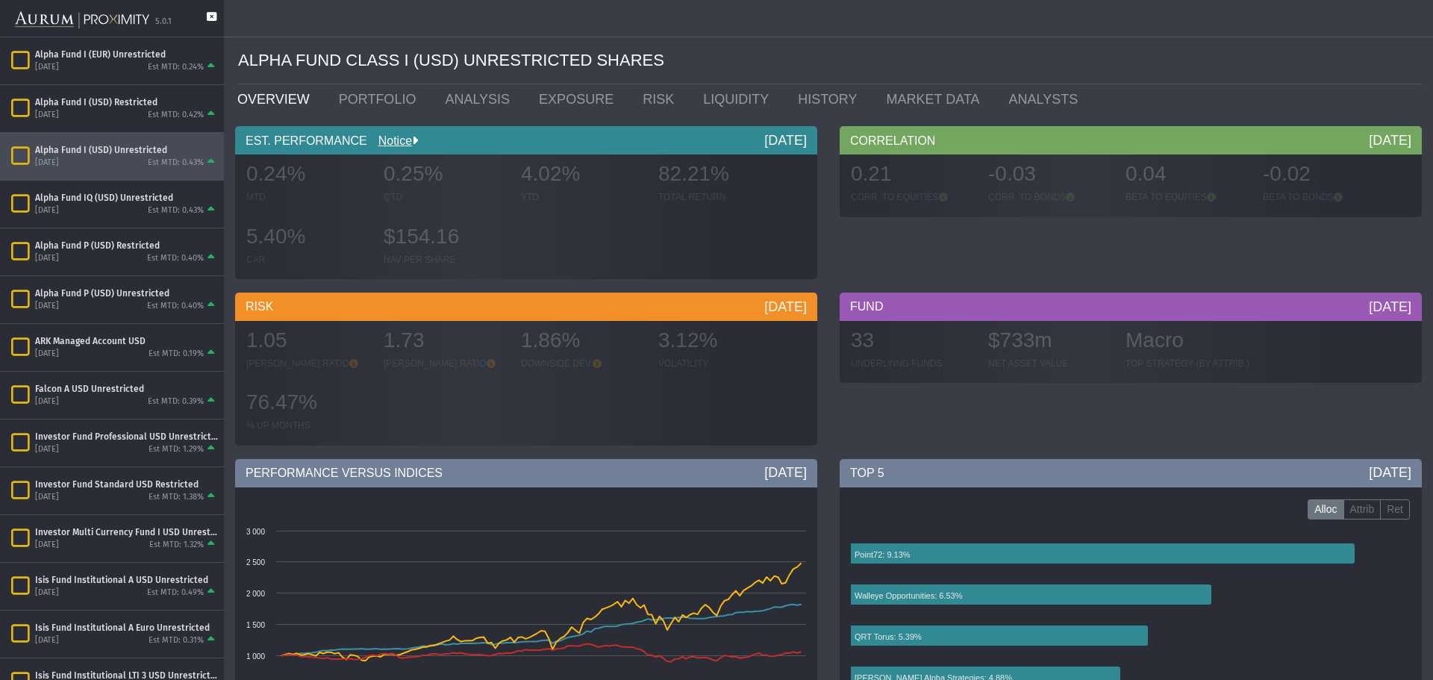  I want to click on a: PORTFOLIO, so click(381, 99).